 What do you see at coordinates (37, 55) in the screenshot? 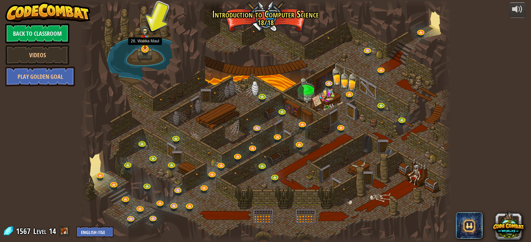
I see `a: Videos` at bounding box center [37, 55].